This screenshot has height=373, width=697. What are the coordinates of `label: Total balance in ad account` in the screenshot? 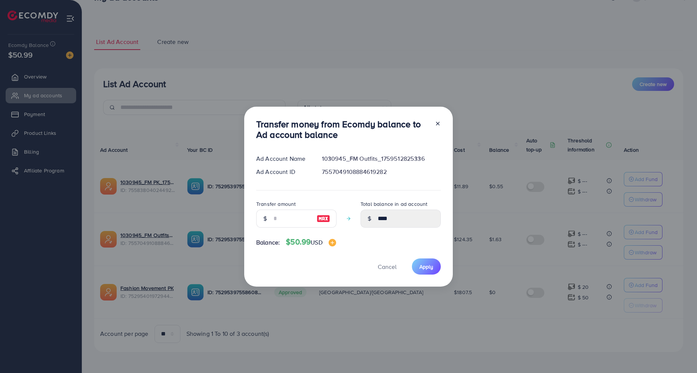 It's located at (394, 204).